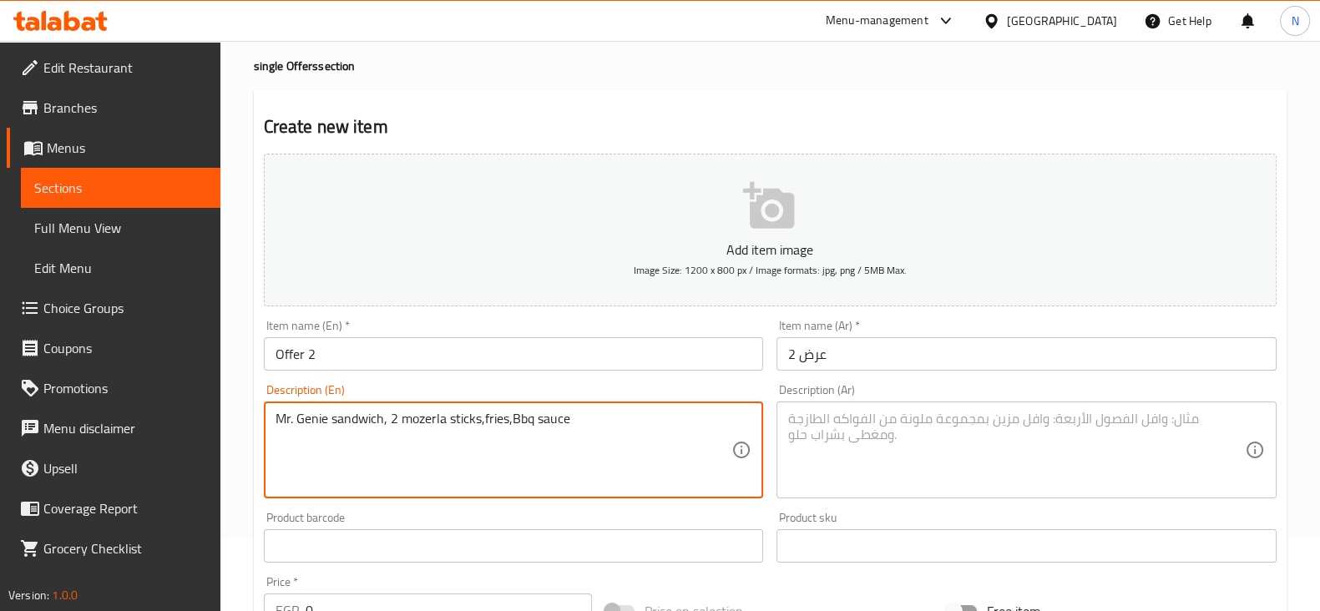  What do you see at coordinates (1026, 546) in the screenshot?
I see `input: Please enter product sku` at bounding box center [1026, 546].